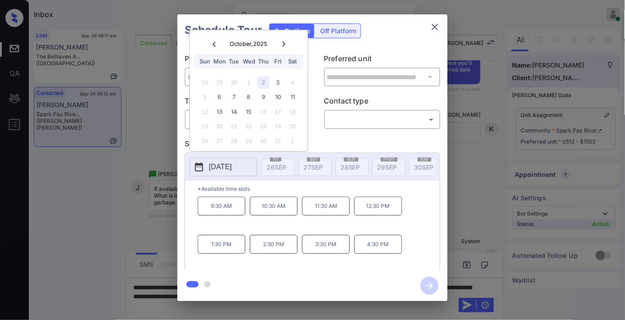 The image size is (625, 320). I want to click on button: btn-next, so click(429, 286).